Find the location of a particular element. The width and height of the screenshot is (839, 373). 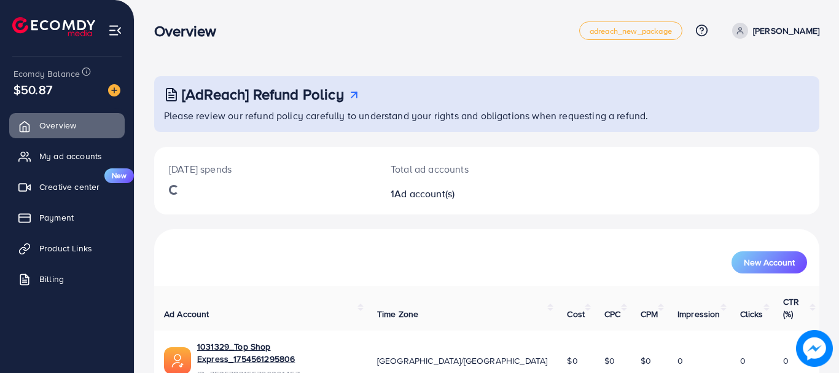

img: menu is located at coordinates (115, 30).